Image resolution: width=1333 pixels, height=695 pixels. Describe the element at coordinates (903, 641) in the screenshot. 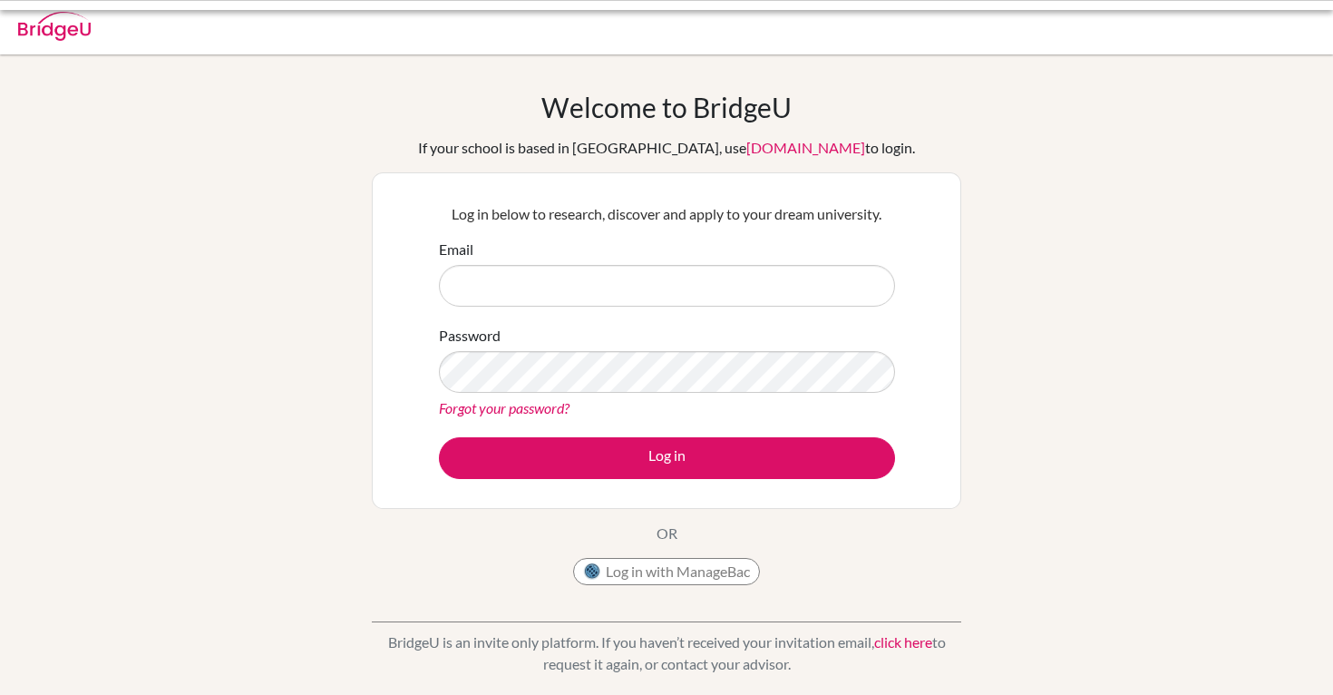

I see `a: click here` at that location.